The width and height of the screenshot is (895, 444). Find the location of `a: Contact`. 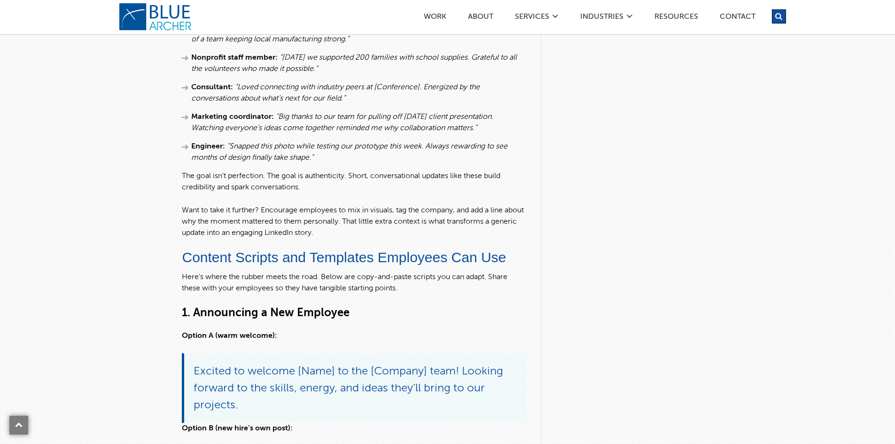

a: Contact is located at coordinates (738, 18).